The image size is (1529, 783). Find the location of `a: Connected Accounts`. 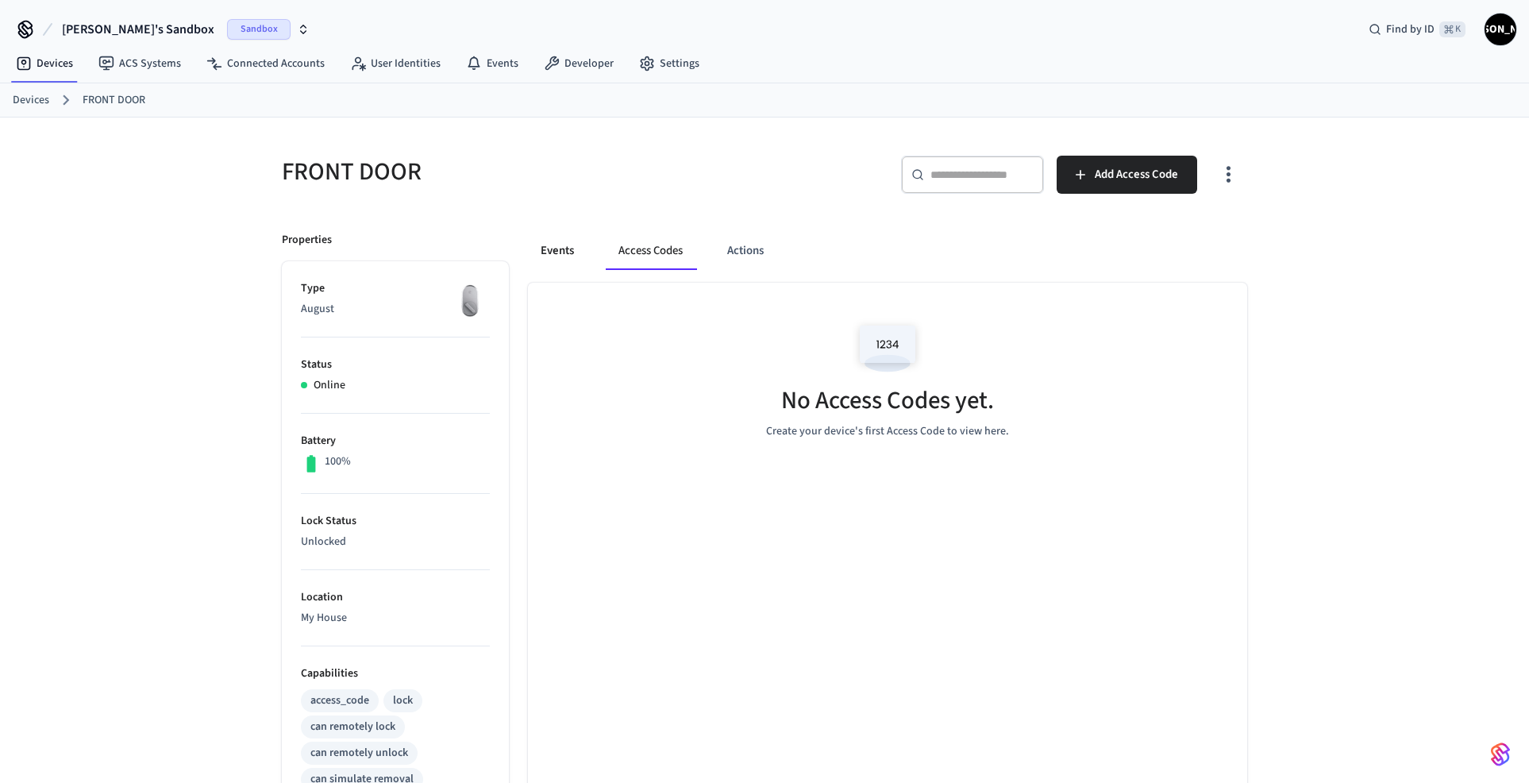

a: Connected Accounts is located at coordinates (265, 64).